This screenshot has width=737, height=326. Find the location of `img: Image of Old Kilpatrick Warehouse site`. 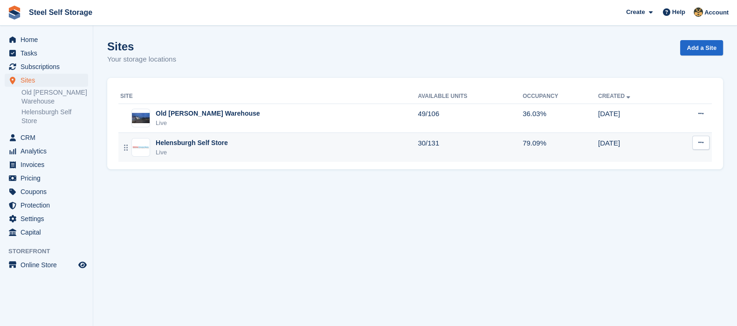

img: Image of Old Kilpatrick Warehouse site is located at coordinates (141, 118).